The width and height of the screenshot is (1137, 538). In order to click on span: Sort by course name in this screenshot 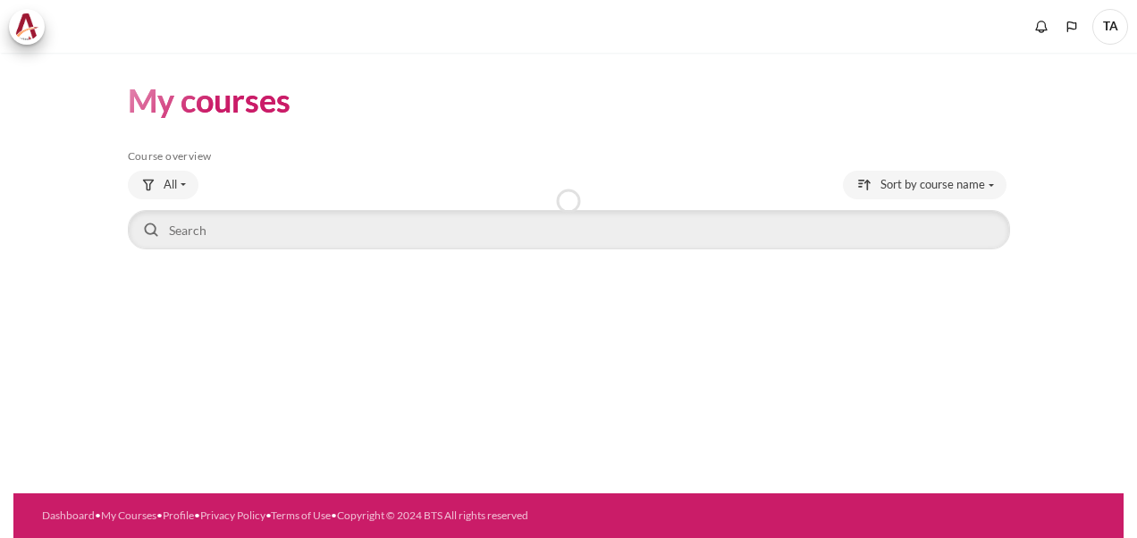, I will do `click(933, 185)`.